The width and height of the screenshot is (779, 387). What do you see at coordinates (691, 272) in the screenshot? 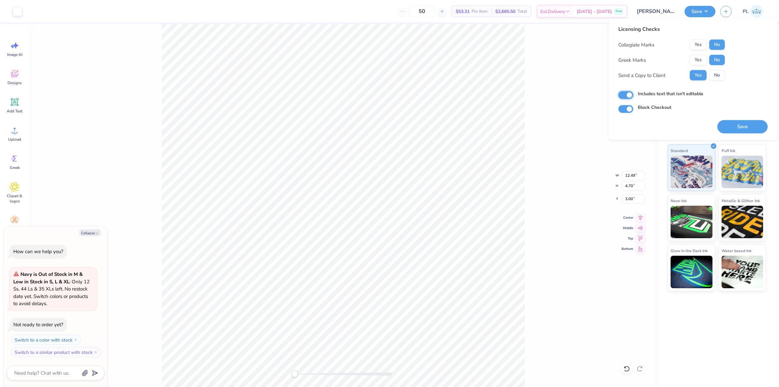
I see `img: Glow in the Dark Ink` at bounding box center [691, 272].